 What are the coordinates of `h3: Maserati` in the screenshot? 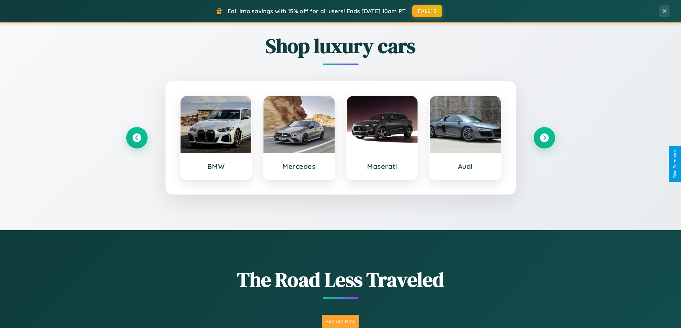 It's located at (382, 167).